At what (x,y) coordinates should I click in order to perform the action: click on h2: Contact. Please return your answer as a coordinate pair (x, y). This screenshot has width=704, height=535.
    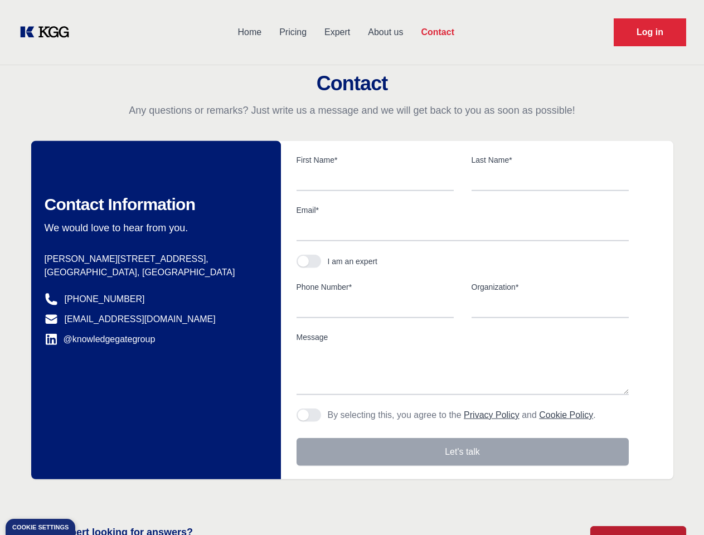
    Looking at the image, I should click on (352, 84).